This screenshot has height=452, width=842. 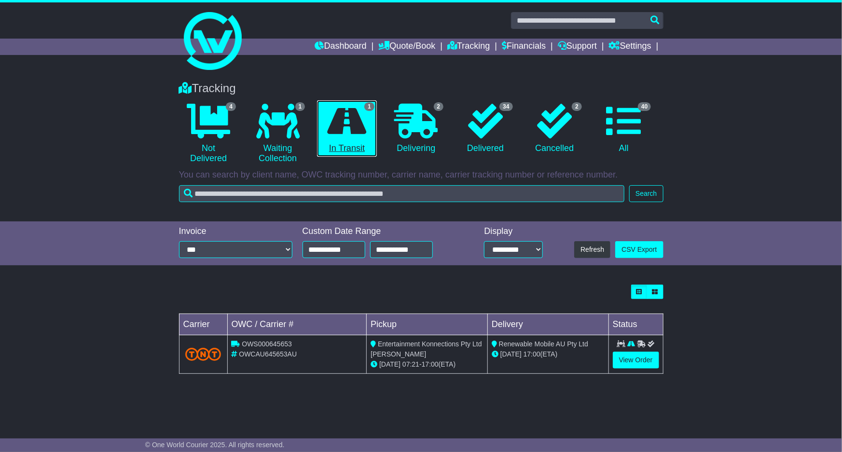 I want to click on a: Quote/Book, so click(x=407, y=47).